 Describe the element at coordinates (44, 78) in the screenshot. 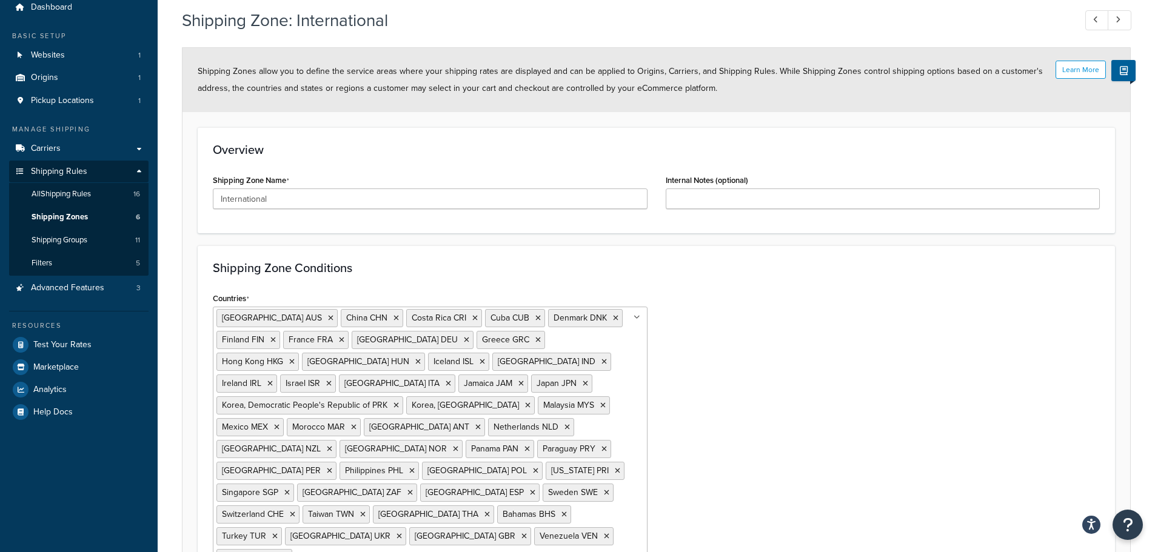

I see `span: Origins` at that location.